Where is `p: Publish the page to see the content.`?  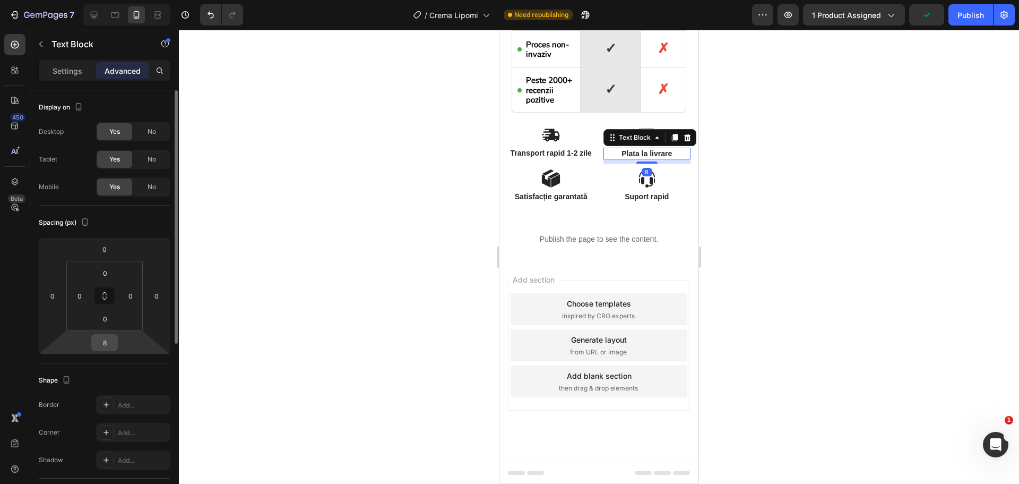 p: Publish the page to see the content. is located at coordinates (99, 209).